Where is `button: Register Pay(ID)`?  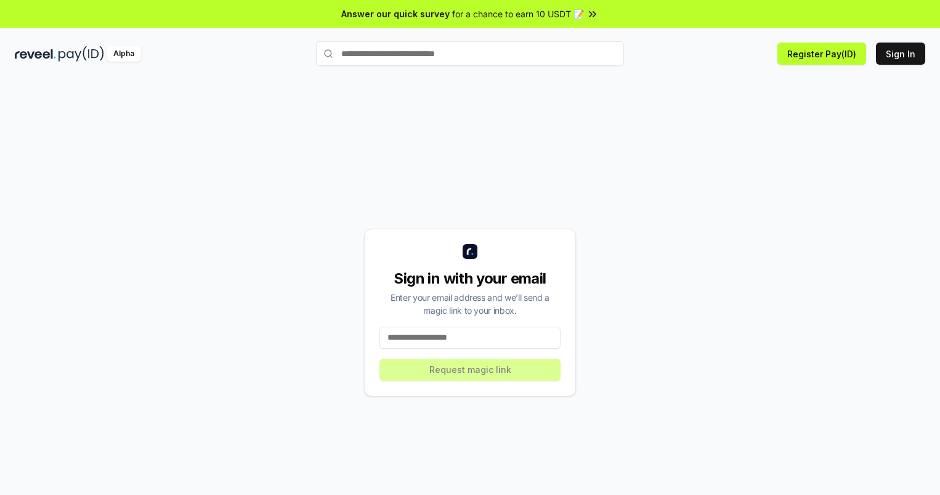 button: Register Pay(ID) is located at coordinates (822, 54).